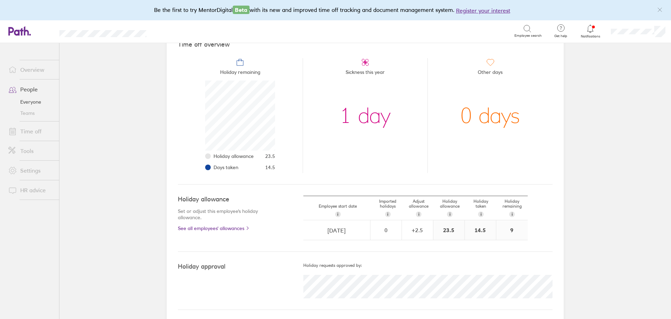 The height and width of the screenshot is (319, 671). What do you see at coordinates (241, 266) in the screenshot?
I see `h4: Holiday approval` at bounding box center [241, 266].